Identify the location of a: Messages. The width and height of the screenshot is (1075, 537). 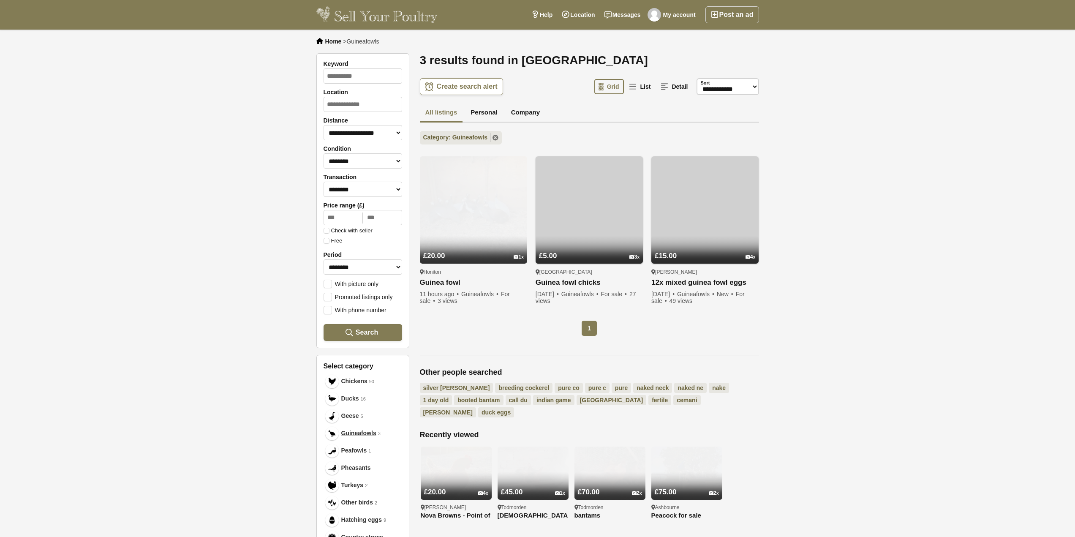
(623, 15).